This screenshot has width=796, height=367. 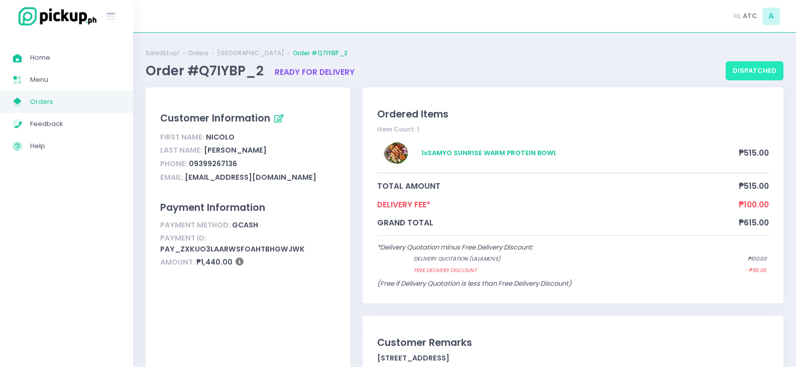 I want to click on span: Hi,, so click(x=737, y=16).